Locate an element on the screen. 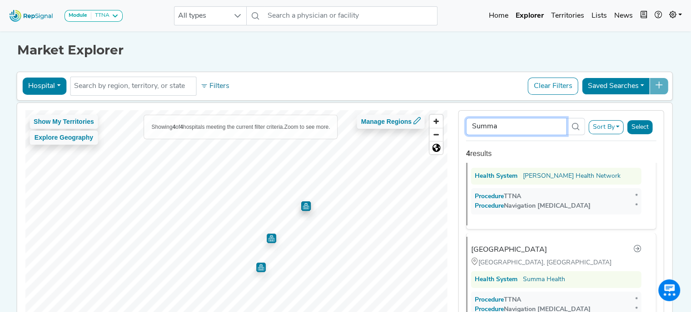 The image size is (691, 312). button: Saved Searches is located at coordinates (616, 86).